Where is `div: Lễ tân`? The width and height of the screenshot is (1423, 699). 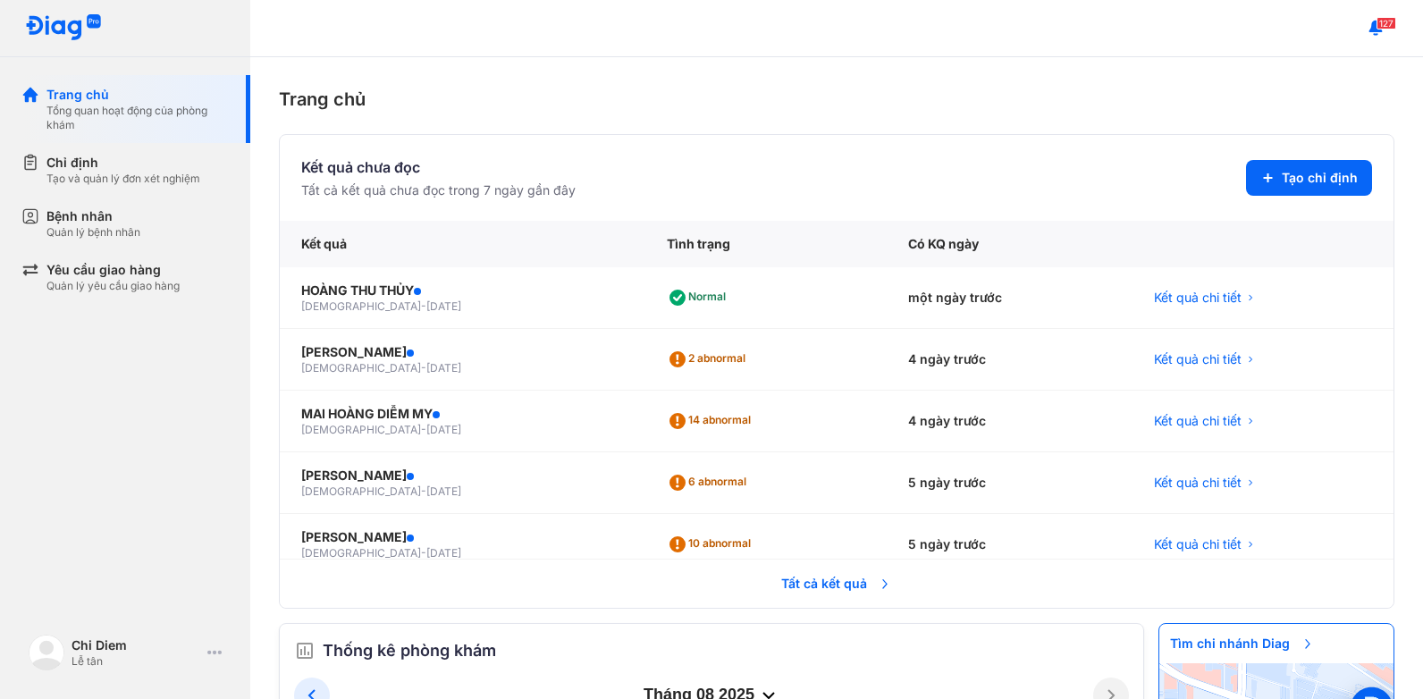 div: Lễ tân is located at coordinates (136, 661).